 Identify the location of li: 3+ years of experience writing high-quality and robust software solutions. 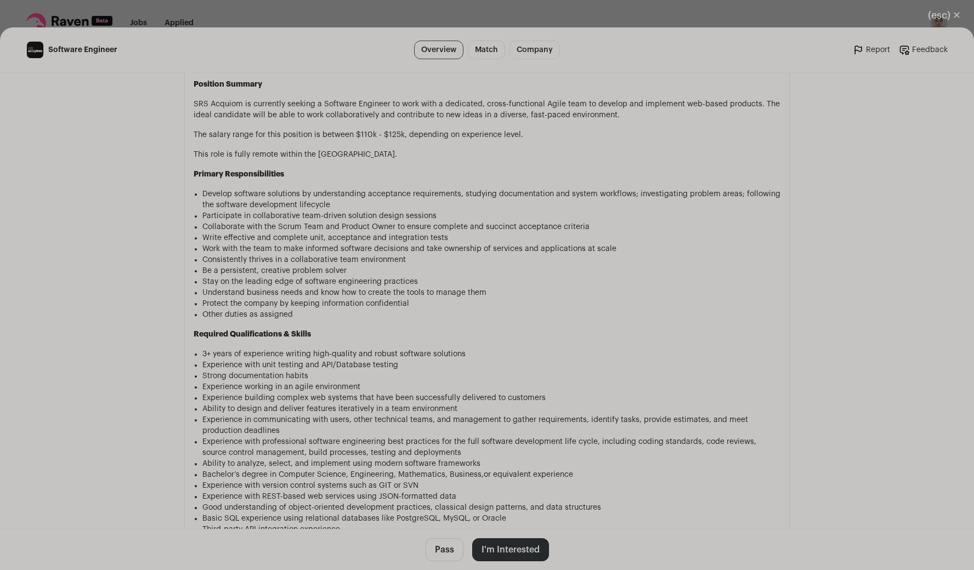
(491, 354).